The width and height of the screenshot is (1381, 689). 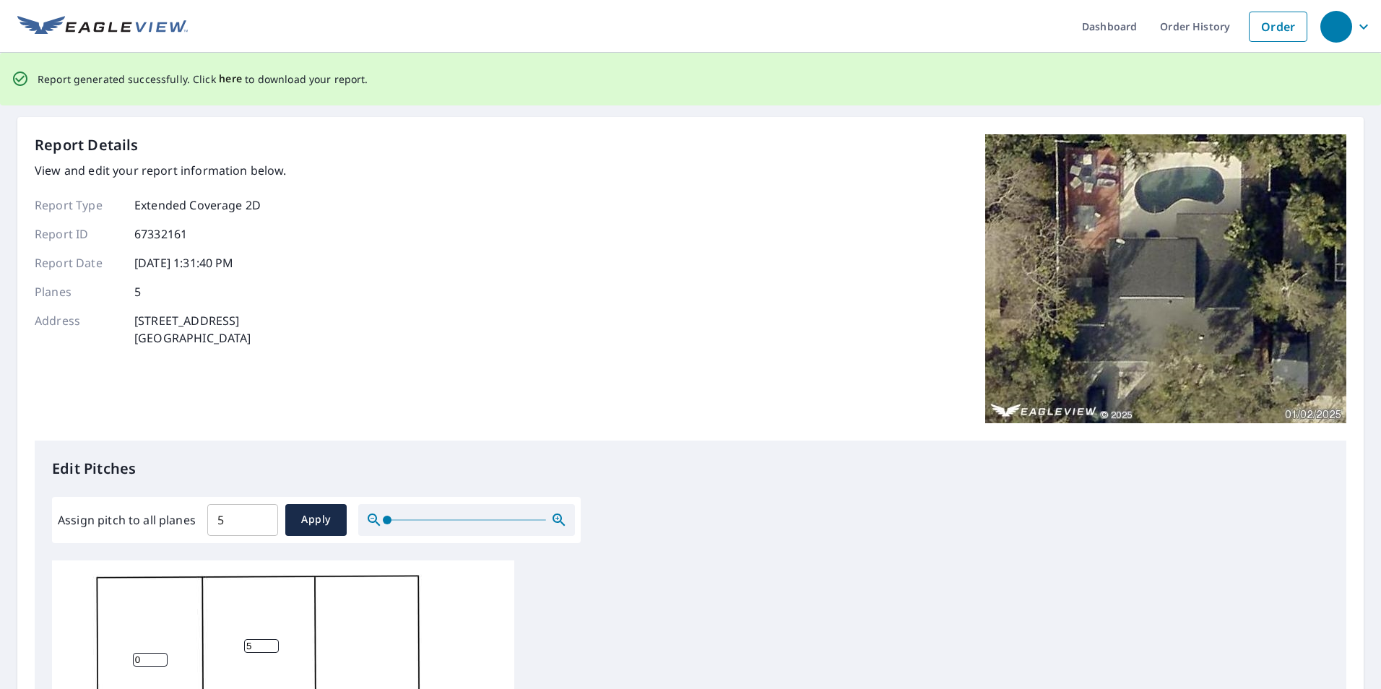 What do you see at coordinates (230, 79) in the screenshot?
I see `button: here` at bounding box center [230, 79].